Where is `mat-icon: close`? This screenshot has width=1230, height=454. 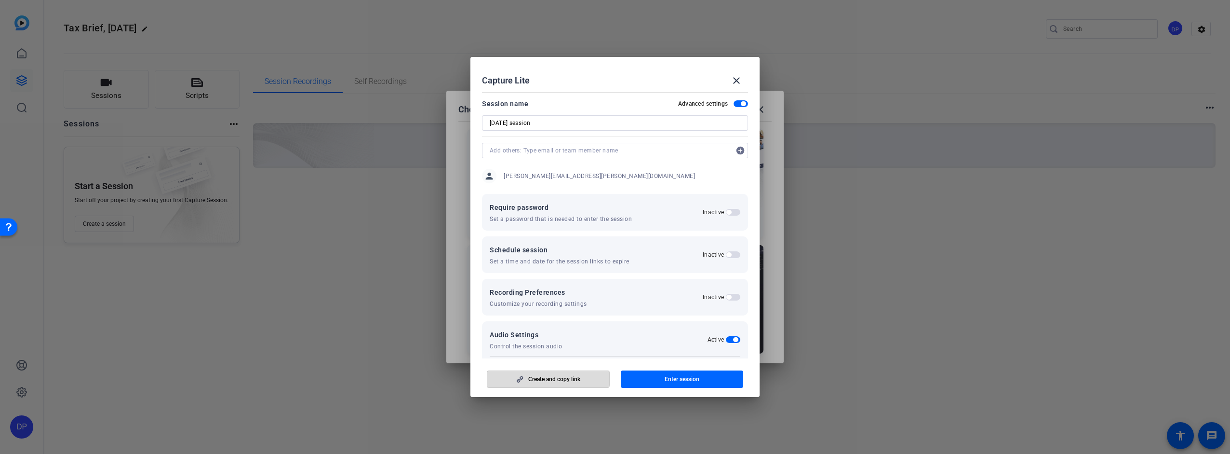
mat-icon: close is located at coordinates (737, 81).